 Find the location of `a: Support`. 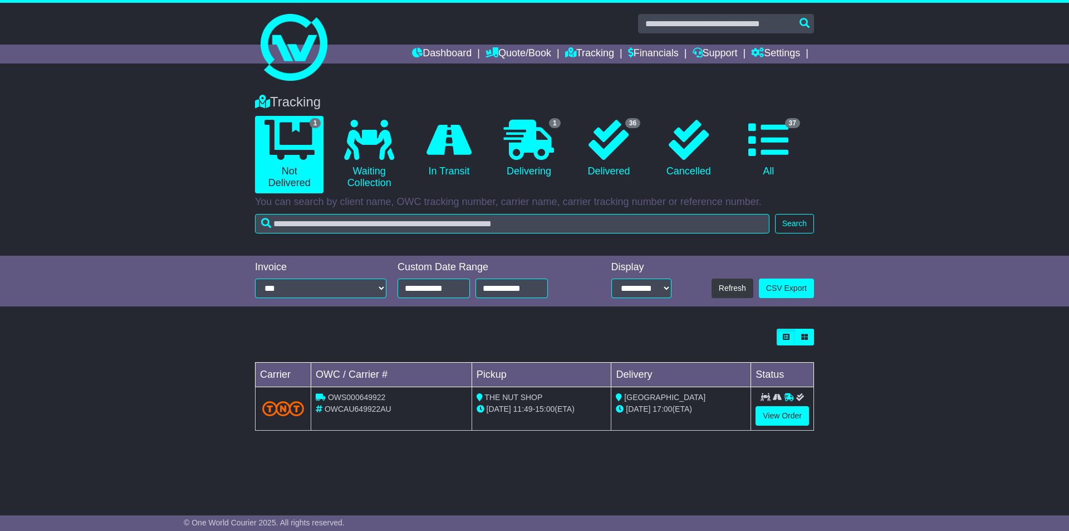

a: Support is located at coordinates (715, 54).